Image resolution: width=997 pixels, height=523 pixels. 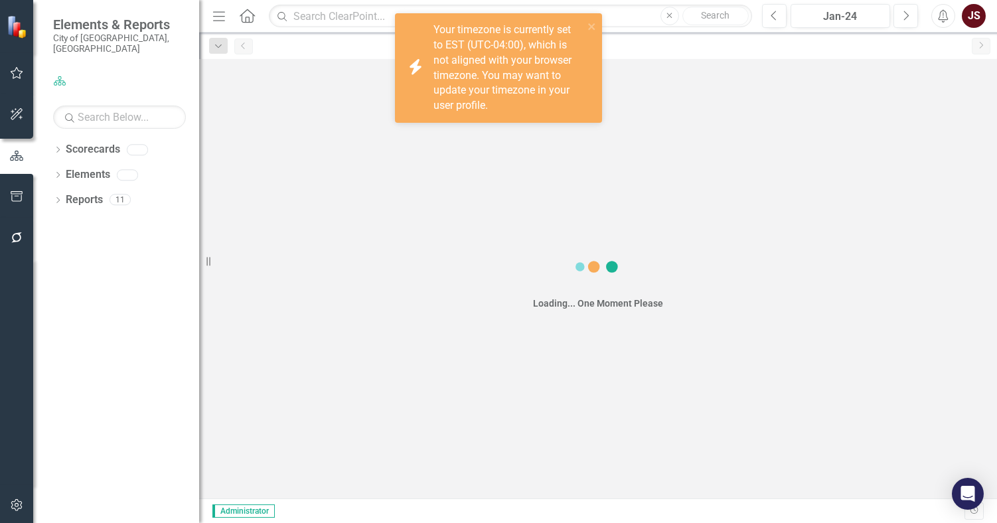 What do you see at coordinates (120, 200) in the screenshot?
I see `div: 11` at bounding box center [120, 200].